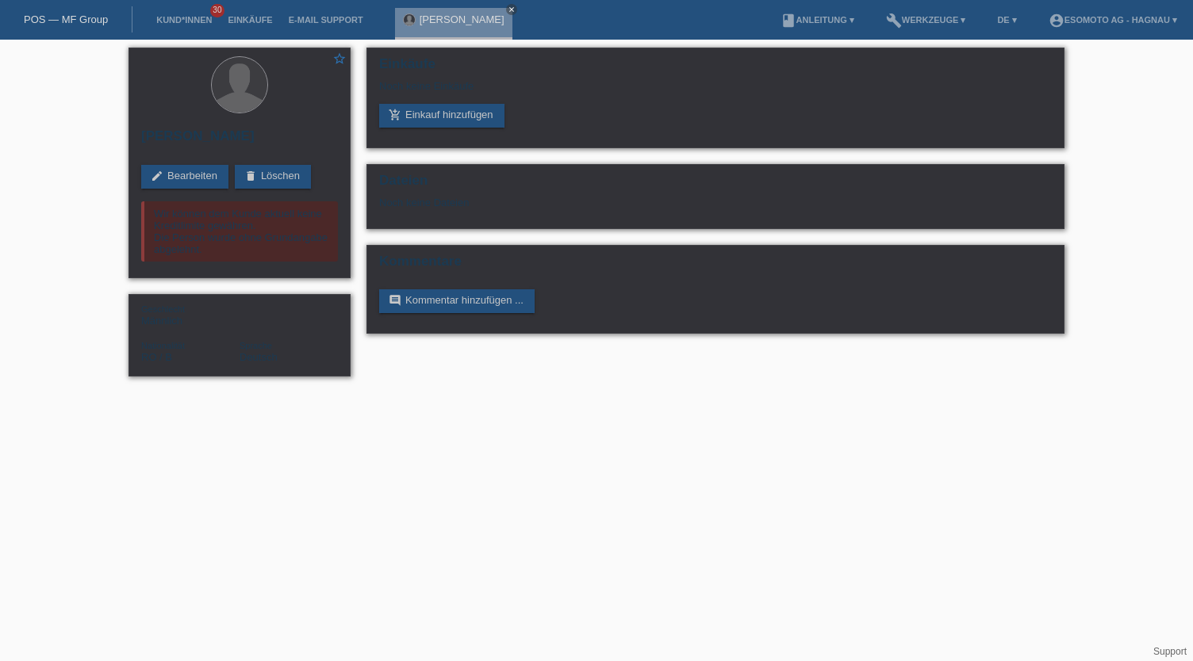 This screenshot has height=661, width=1193. I want to click on a: buildWerkzeuge ▾, so click(926, 20).